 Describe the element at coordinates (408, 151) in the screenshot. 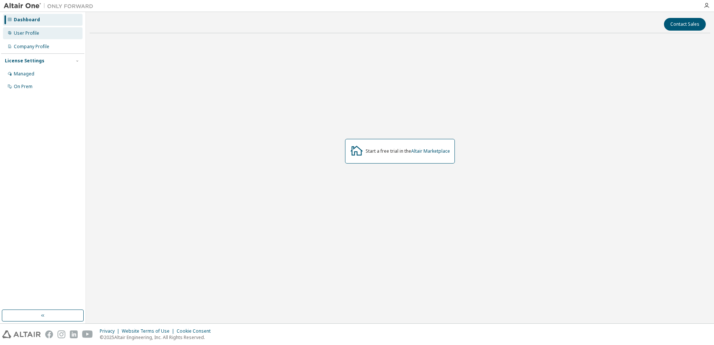

I see `div: Start a free trial in the` at that location.